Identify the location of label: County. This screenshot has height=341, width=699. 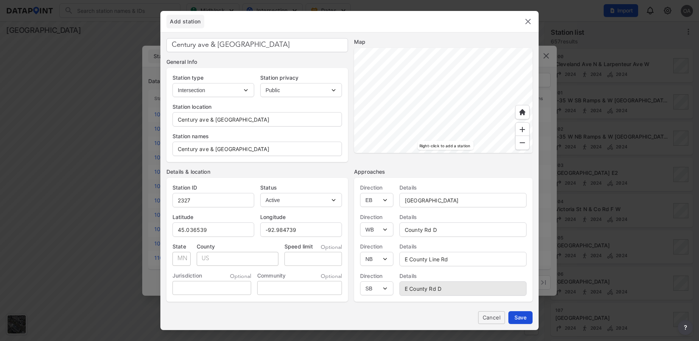
(237, 247).